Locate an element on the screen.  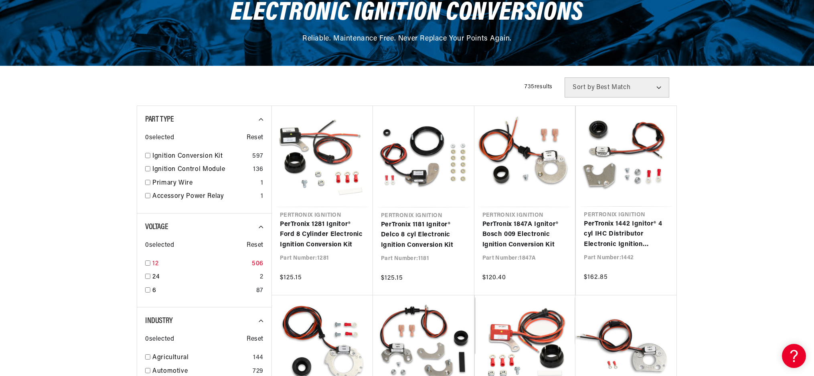
span: Industry is located at coordinates (159, 321).